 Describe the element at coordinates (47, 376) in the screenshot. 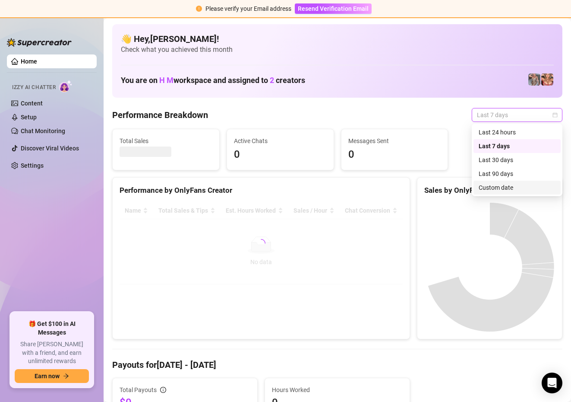

I see `span: Earn now` at that location.